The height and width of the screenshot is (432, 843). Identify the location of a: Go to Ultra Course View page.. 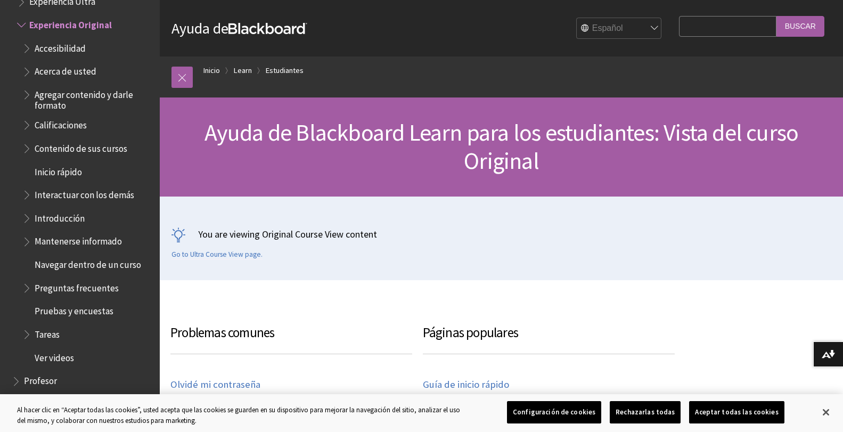
(217, 255).